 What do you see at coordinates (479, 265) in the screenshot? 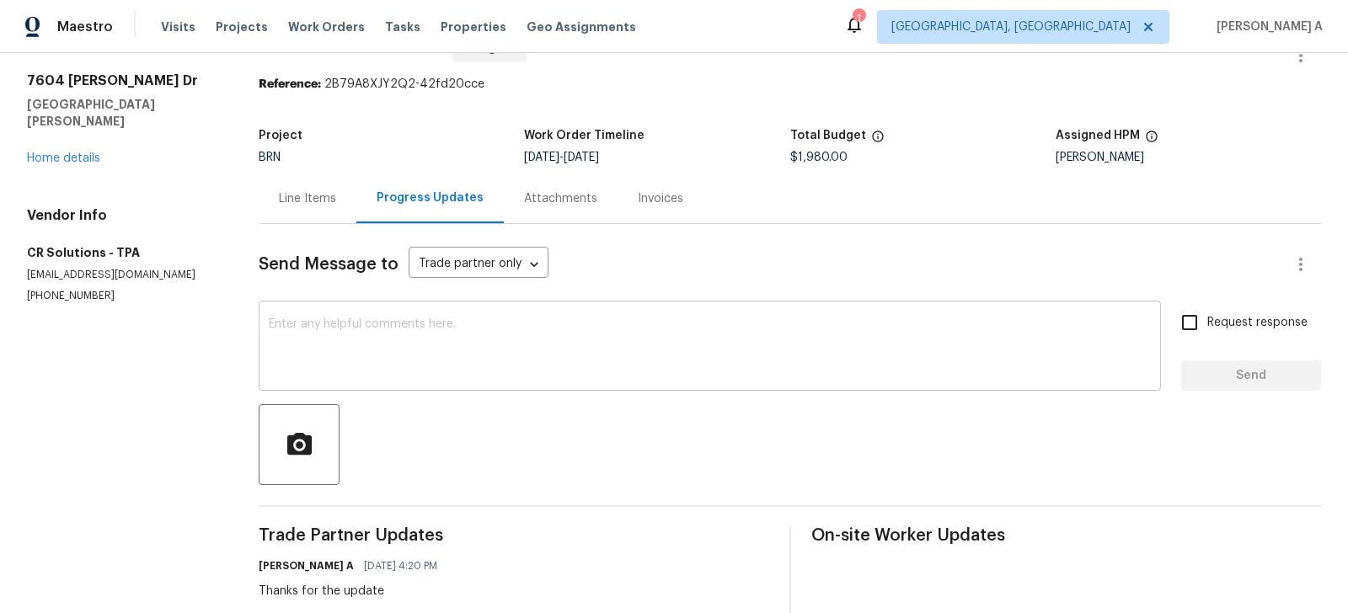
I see `div: Trade partner only` at bounding box center [479, 265].